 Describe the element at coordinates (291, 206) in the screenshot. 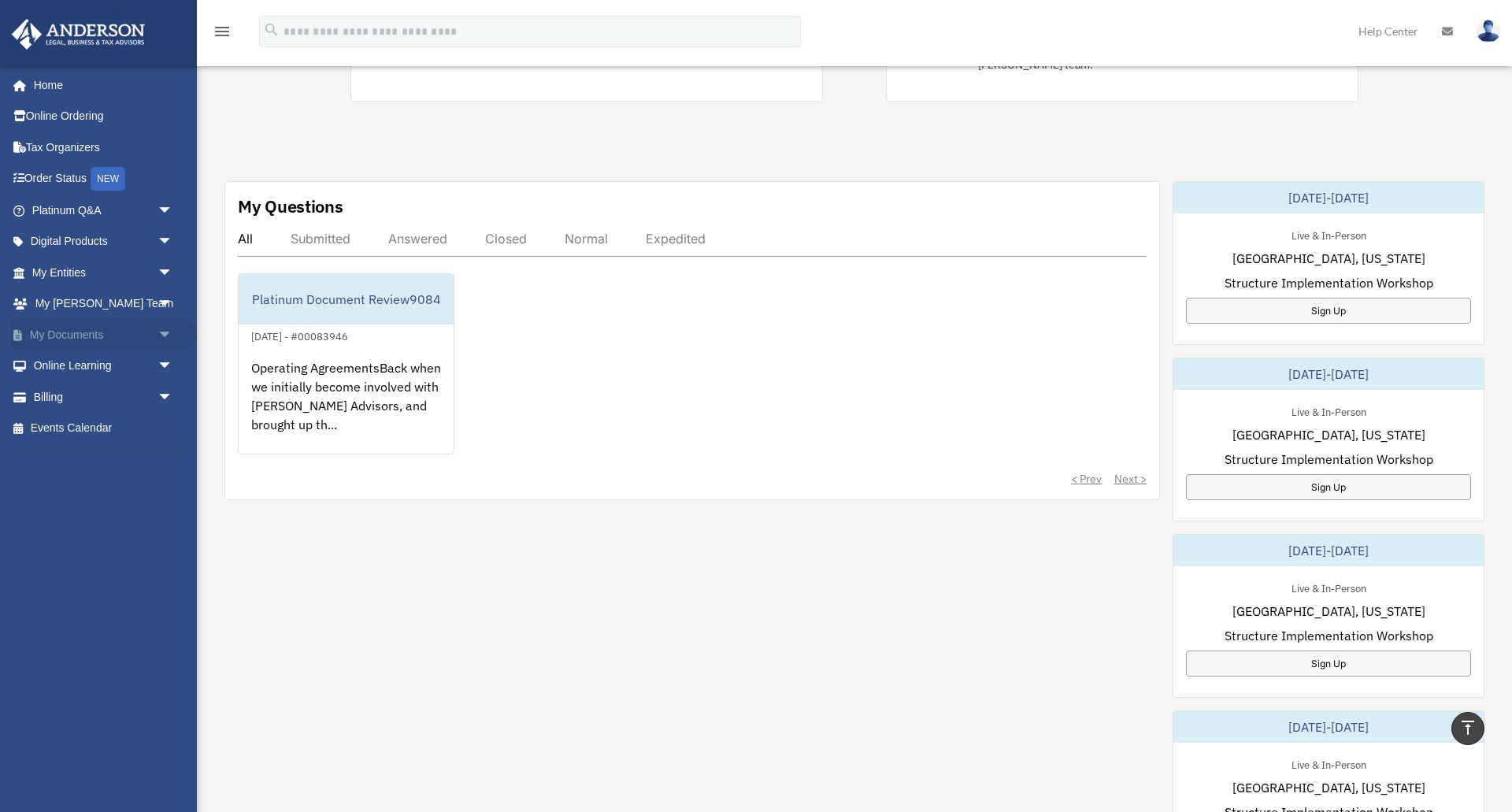

I see `div: My Questions` at that location.